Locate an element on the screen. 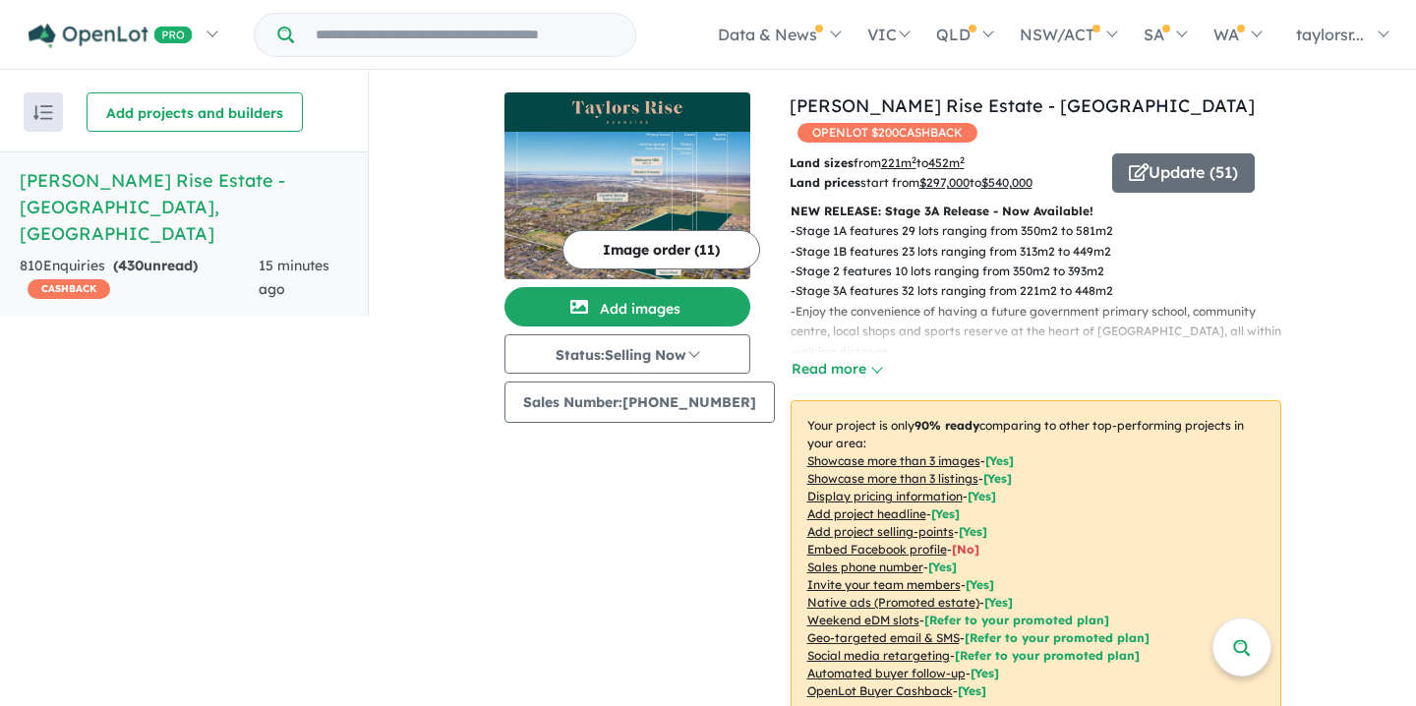 The height and width of the screenshot is (706, 1416). u: Embed Facebook profile is located at coordinates (877, 549).